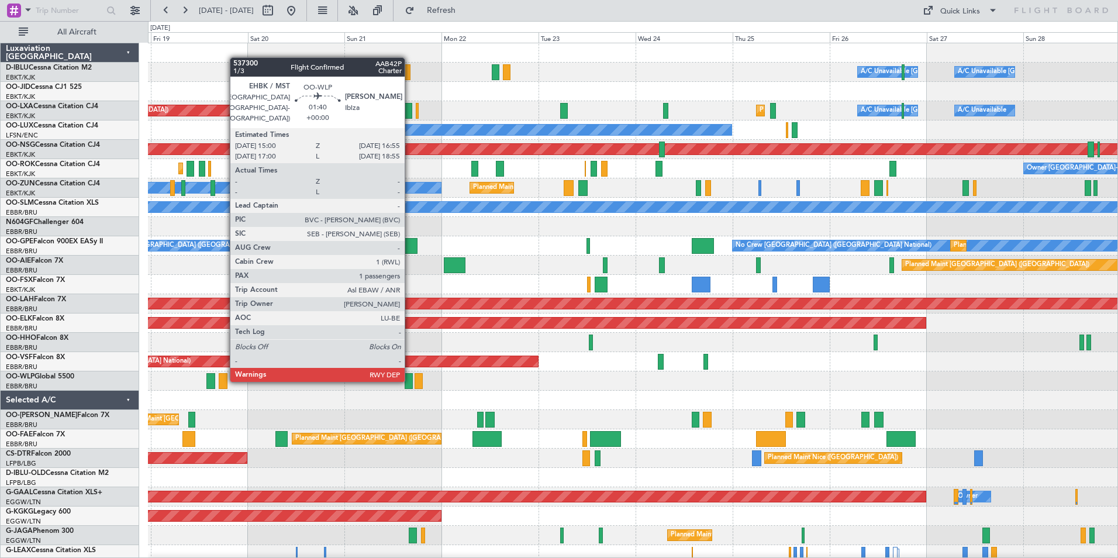  Describe the element at coordinates (781, 37) in the screenshot. I see `div: Thu 25` at that location.